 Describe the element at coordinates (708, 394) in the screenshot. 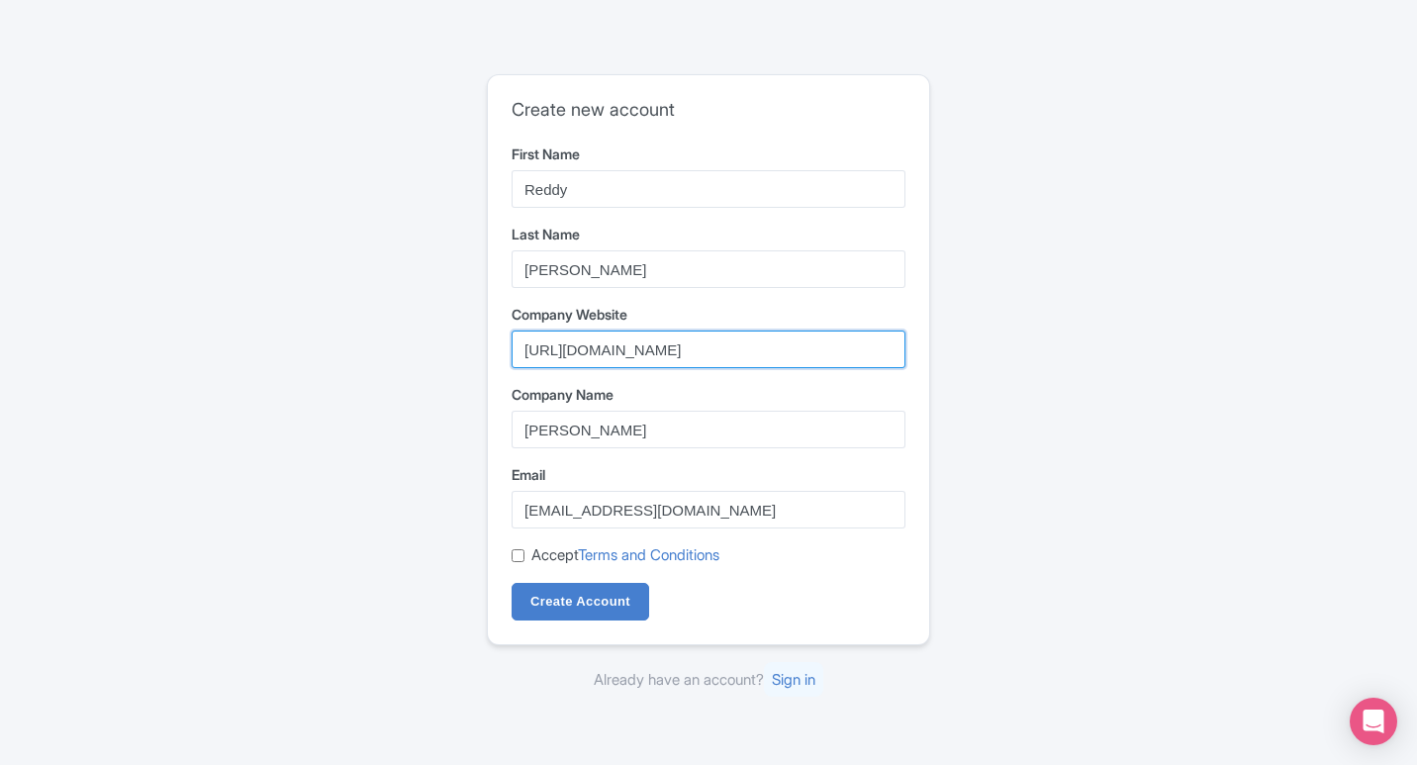

I see `label: Company Name` at that location.